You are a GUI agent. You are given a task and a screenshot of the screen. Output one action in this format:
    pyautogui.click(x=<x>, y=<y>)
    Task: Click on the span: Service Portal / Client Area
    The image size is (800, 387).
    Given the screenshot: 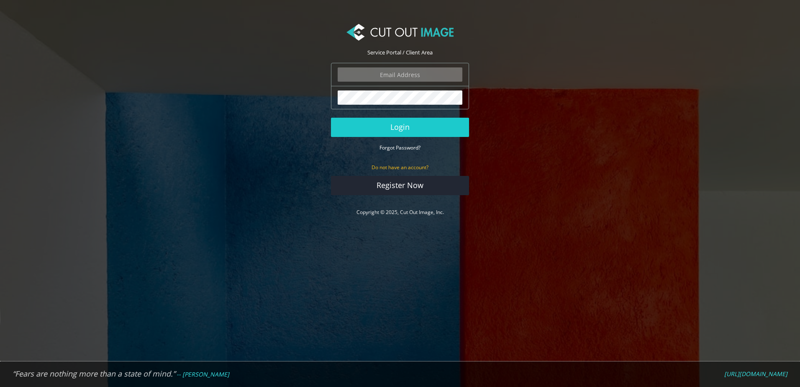 What is the action you would take?
    pyautogui.click(x=400, y=52)
    